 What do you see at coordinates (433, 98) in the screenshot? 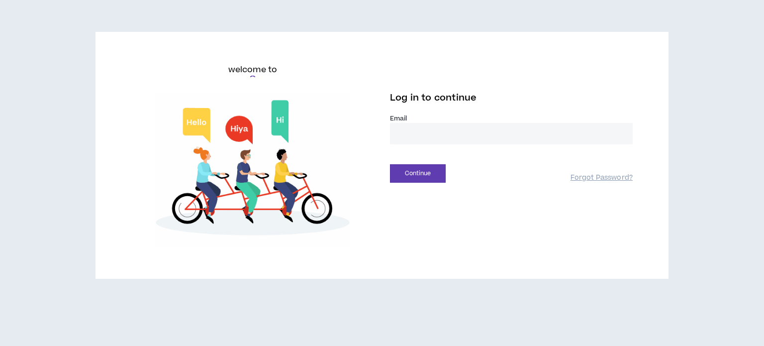
I see `span: Log in to continue` at bounding box center [433, 98].